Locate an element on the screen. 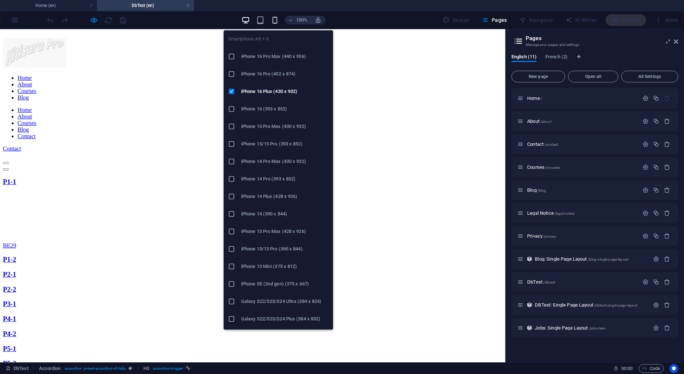 This screenshot has width=684, height=374. a: Trigger 9 is located at coordinates (9, 334).